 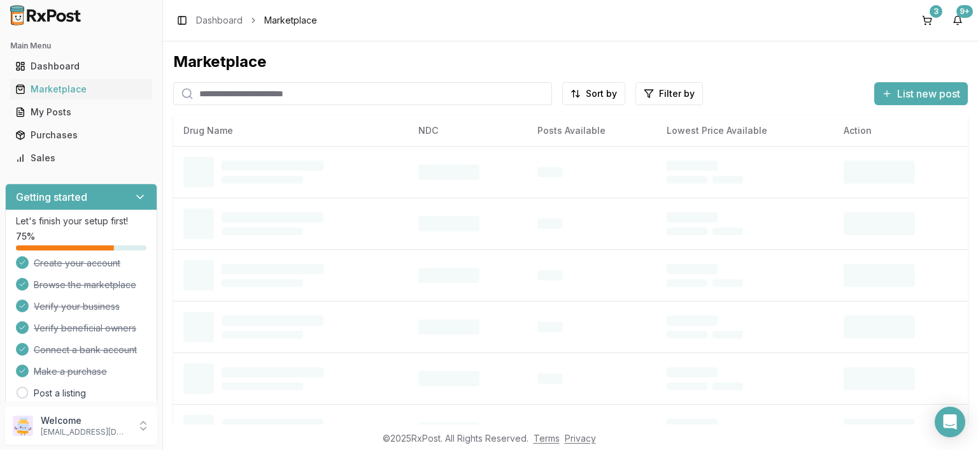 What do you see at coordinates (81, 46) in the screenshot?
I see `h2: Main Menu` at bounding box center [81, 46].